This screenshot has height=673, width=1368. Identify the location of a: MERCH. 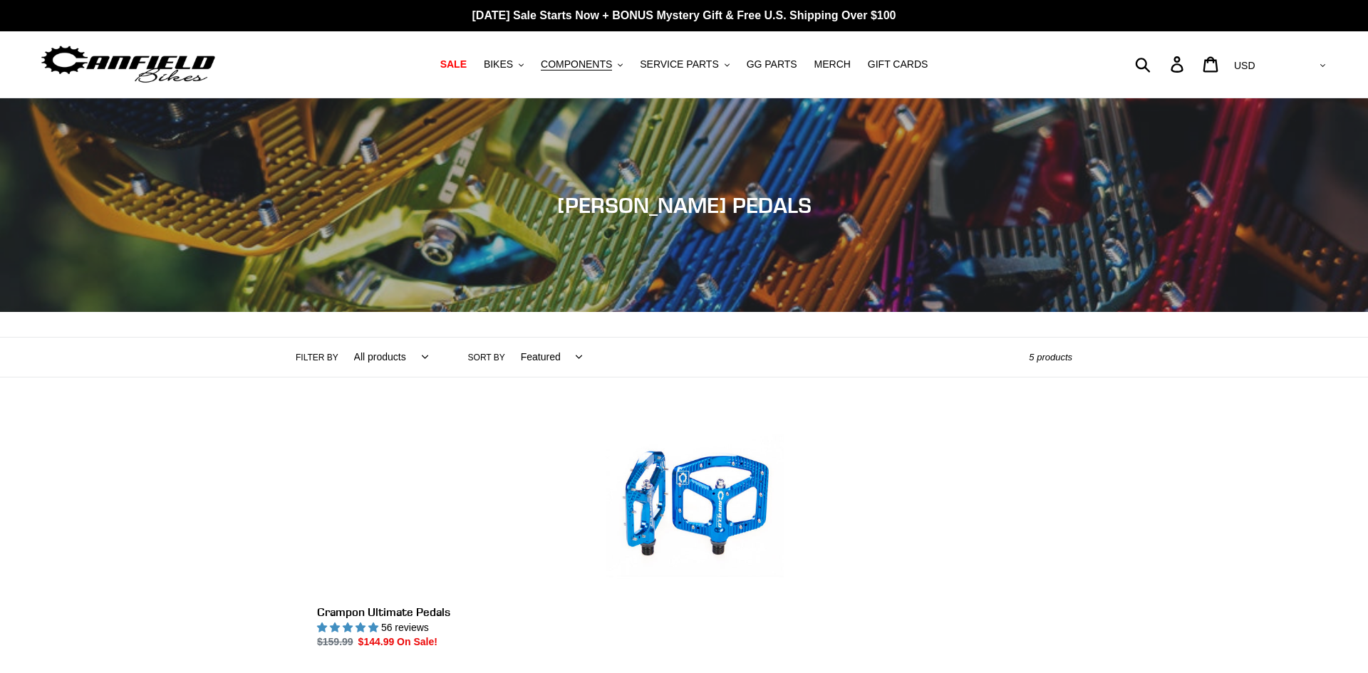
(832, 64).